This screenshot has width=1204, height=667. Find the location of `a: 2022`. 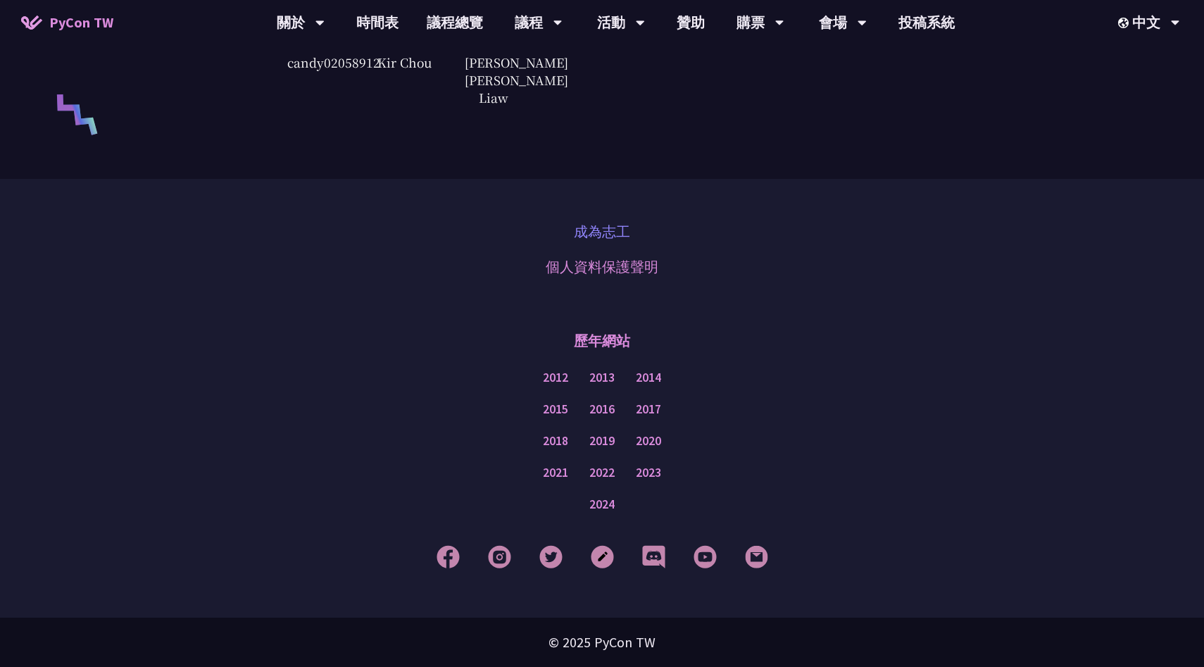

a: 2022 is located at coordinates (602, 473).